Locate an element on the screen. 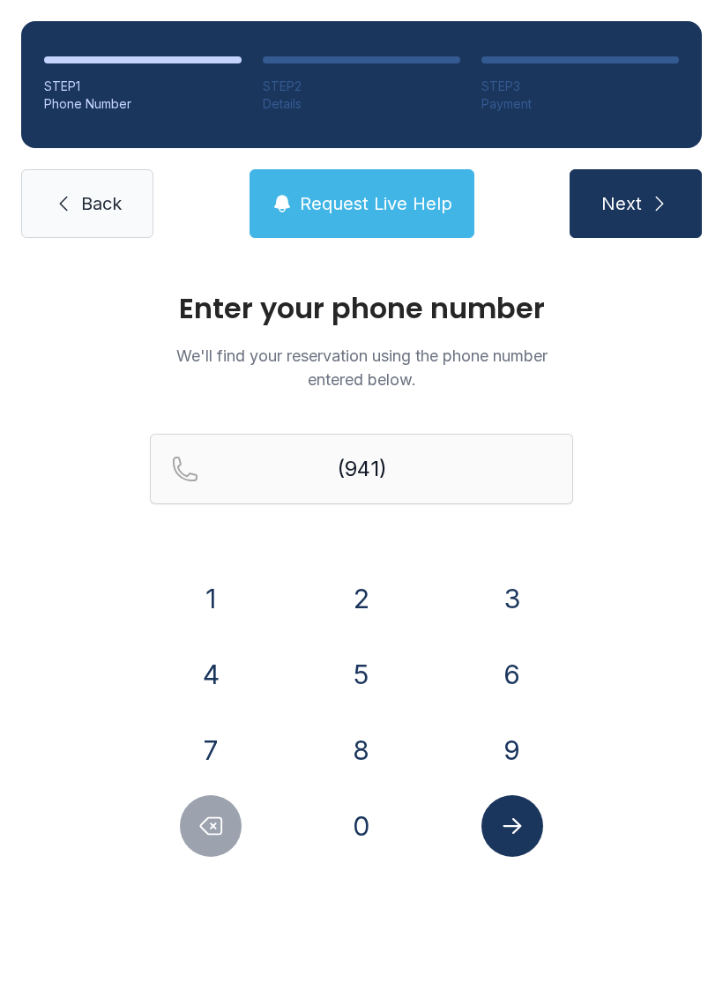 Image resolution: width=723 pixels, height=997 pixels. button: 2 is located at coordinates (362, 599).